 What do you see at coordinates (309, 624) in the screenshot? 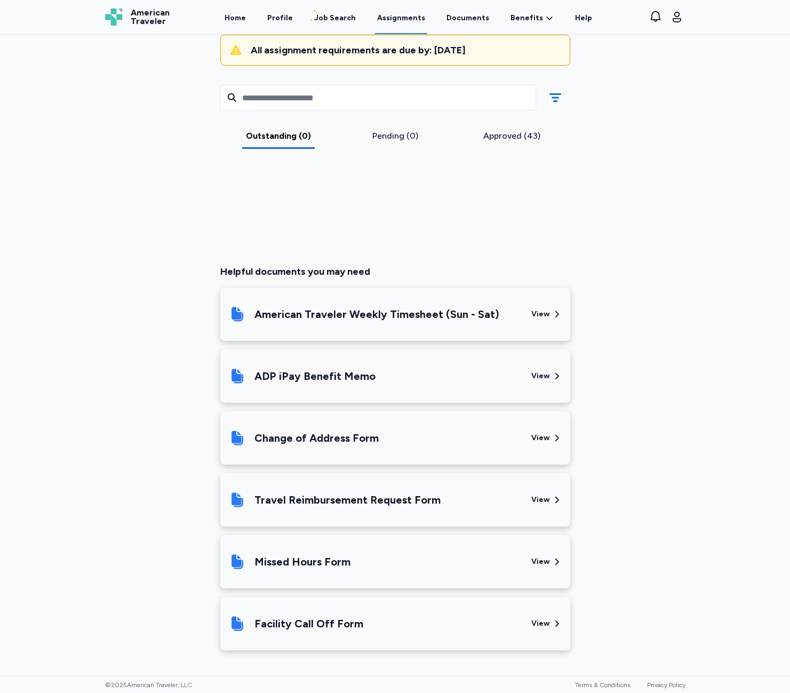
I see `div: Facility Call Off Form` at bounding box center [309, 624].